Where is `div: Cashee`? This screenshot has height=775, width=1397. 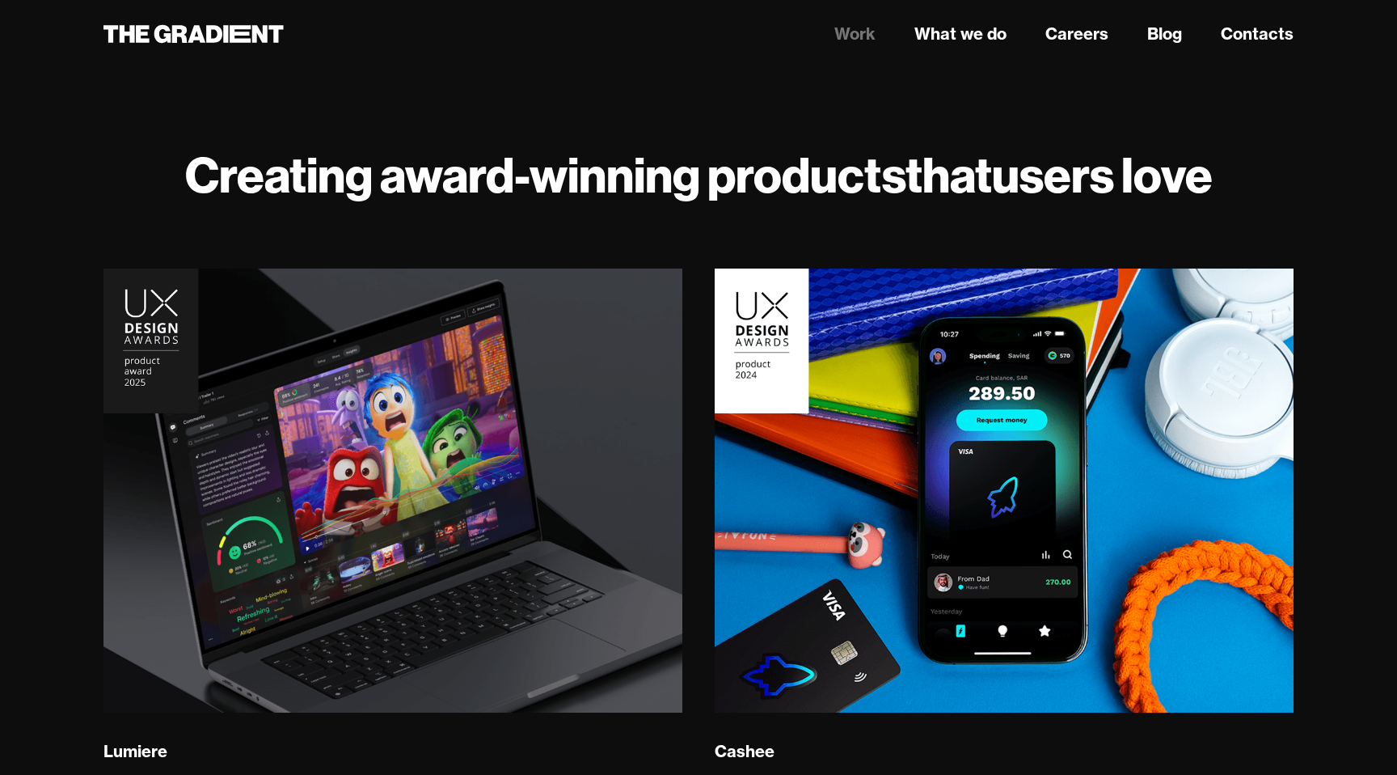 div: Cashee is located at coordinates (745, 751).